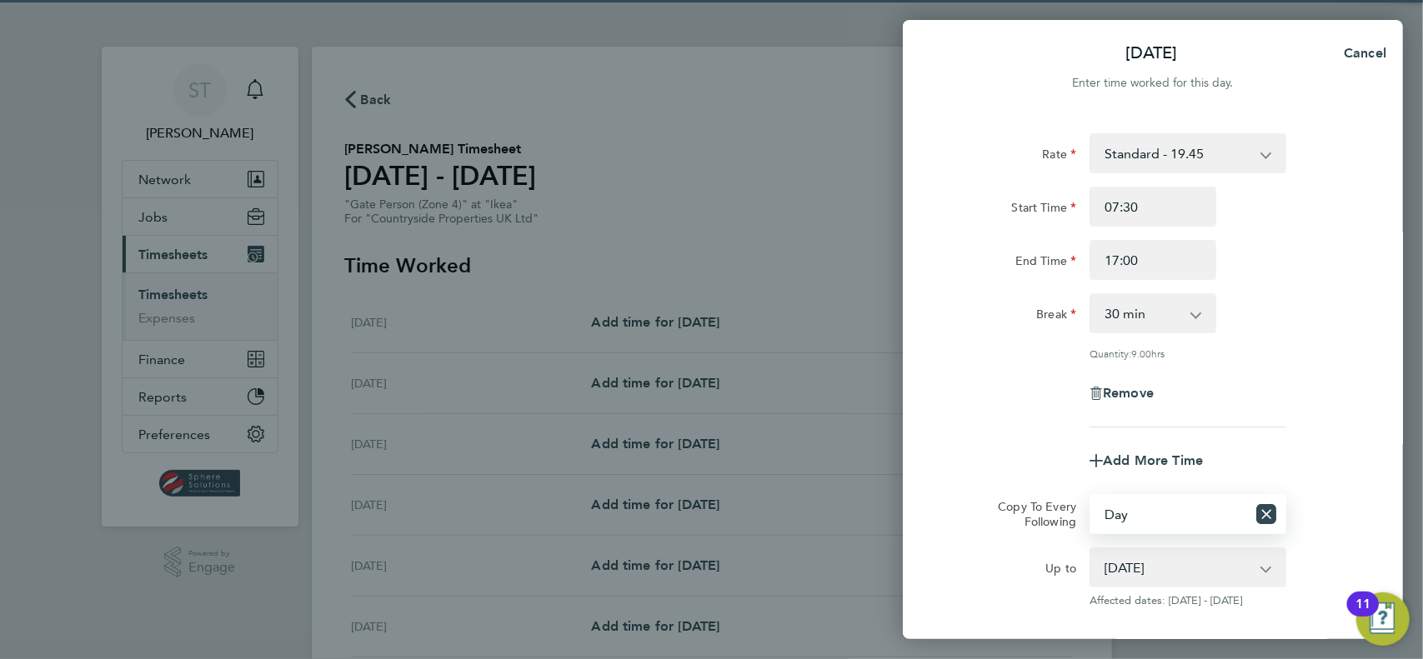  What do you see at coordinates (1030, 514) in the screenshot?
I see `label: Copy To Every Following` at bounding box center [1030, 514].